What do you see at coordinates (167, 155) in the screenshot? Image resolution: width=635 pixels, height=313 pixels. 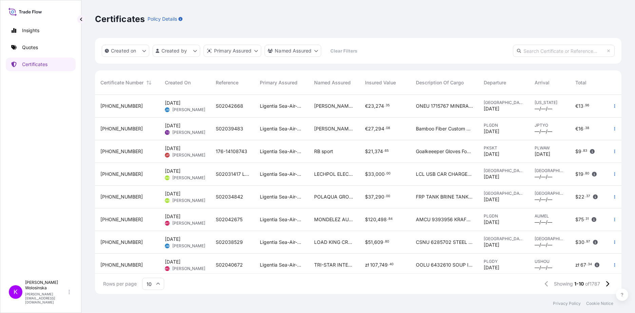 I see `span: JP` at bounding box center [167, 155].